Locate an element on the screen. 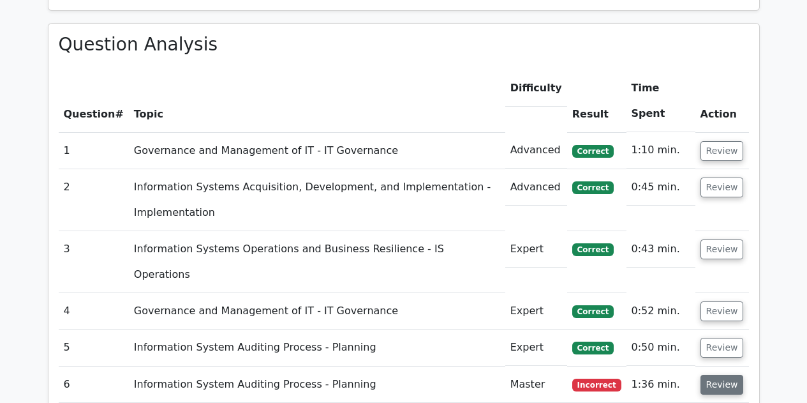 The width and height of the screenshot is (807, 403). td: 0:50 min. is located at coordinates (661, 347).